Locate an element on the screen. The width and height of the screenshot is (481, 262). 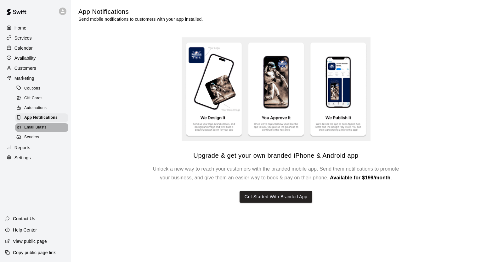
a: Reports is located at coordinates (35, 148).